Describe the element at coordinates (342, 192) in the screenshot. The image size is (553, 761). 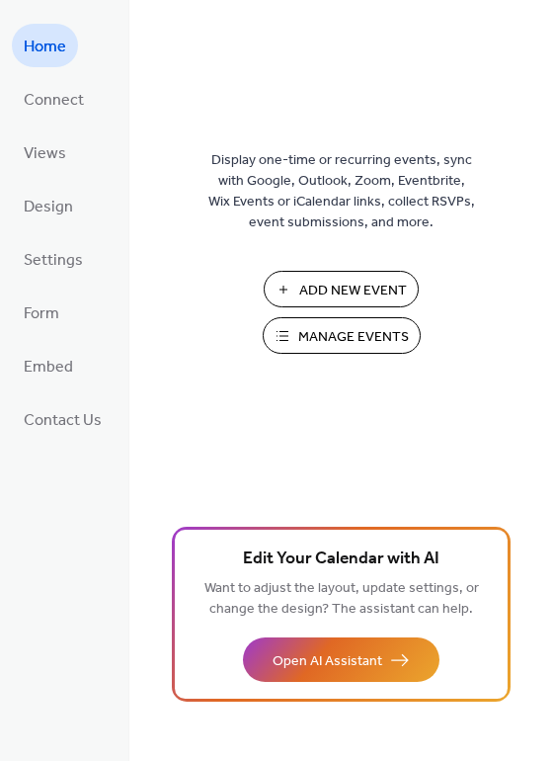
I see `span: Display one-time or recurring events, sync with Google, Outlook, Zoom, Eventbrite, Wix Events or ...` at that location.